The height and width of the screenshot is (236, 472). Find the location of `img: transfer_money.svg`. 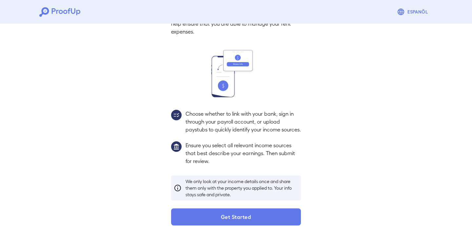

img: transfer_money.svg is located at coordinates (236, 73).